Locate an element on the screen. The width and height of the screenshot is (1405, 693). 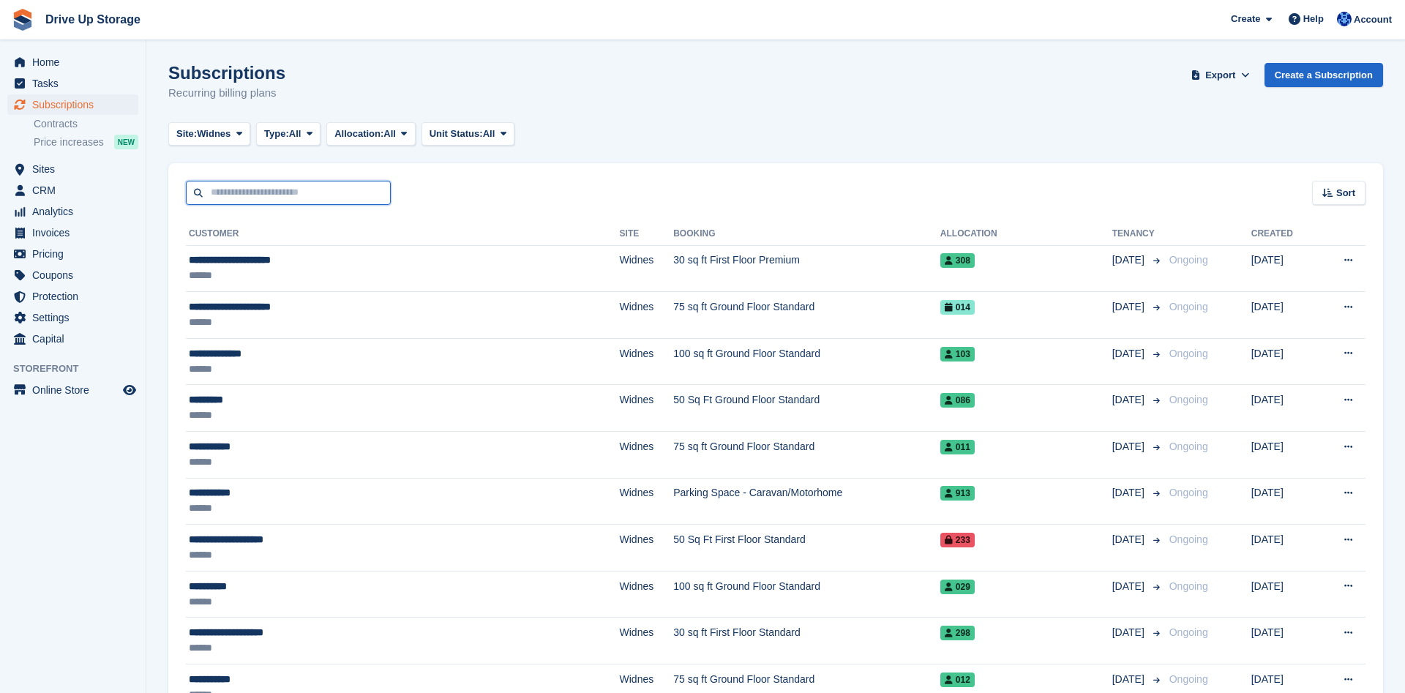
span: Tasks is located at coordinates (76, 83).